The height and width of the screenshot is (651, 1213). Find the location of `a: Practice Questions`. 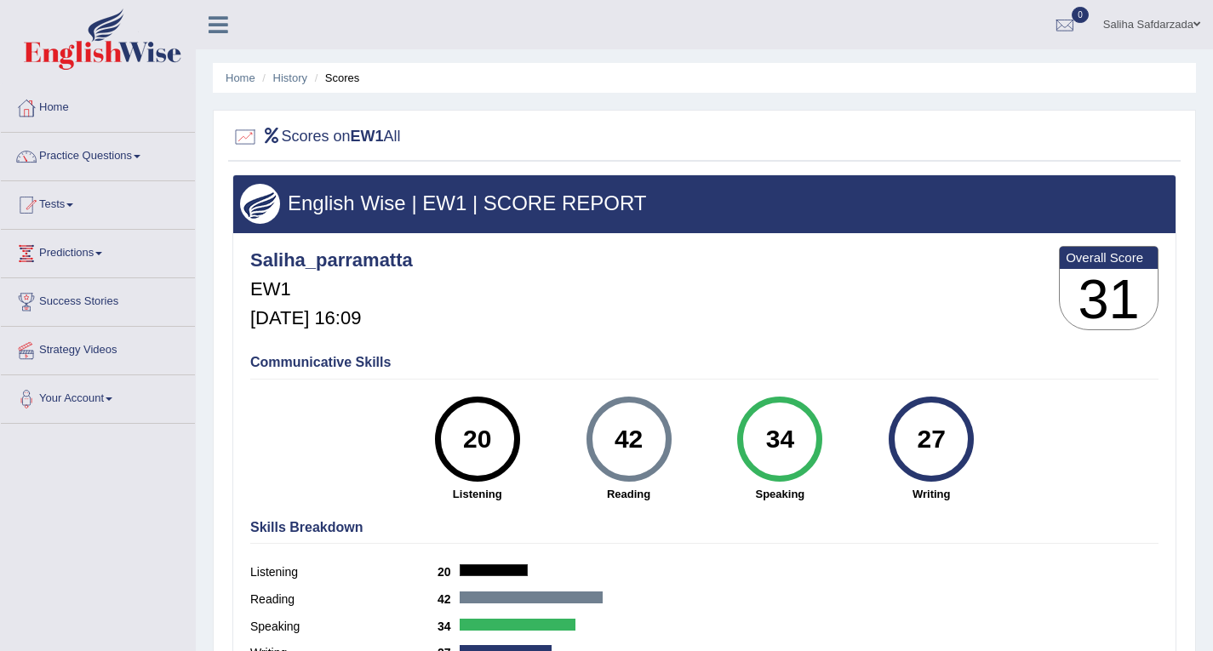

a: Practice Questions is located at coordinates (98, 154).